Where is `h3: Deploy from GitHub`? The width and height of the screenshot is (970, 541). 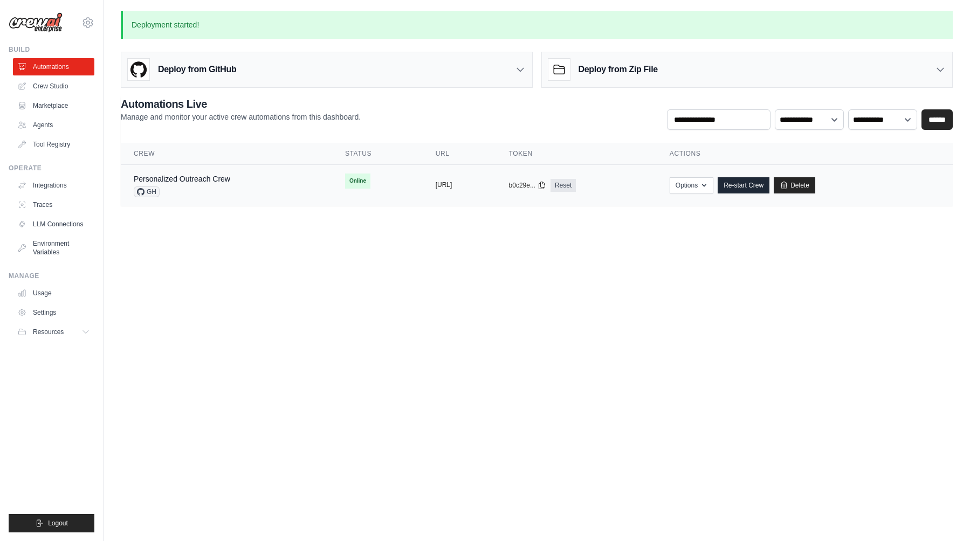 h3: Deploy from GitHub is located at coordinates (197, 70).